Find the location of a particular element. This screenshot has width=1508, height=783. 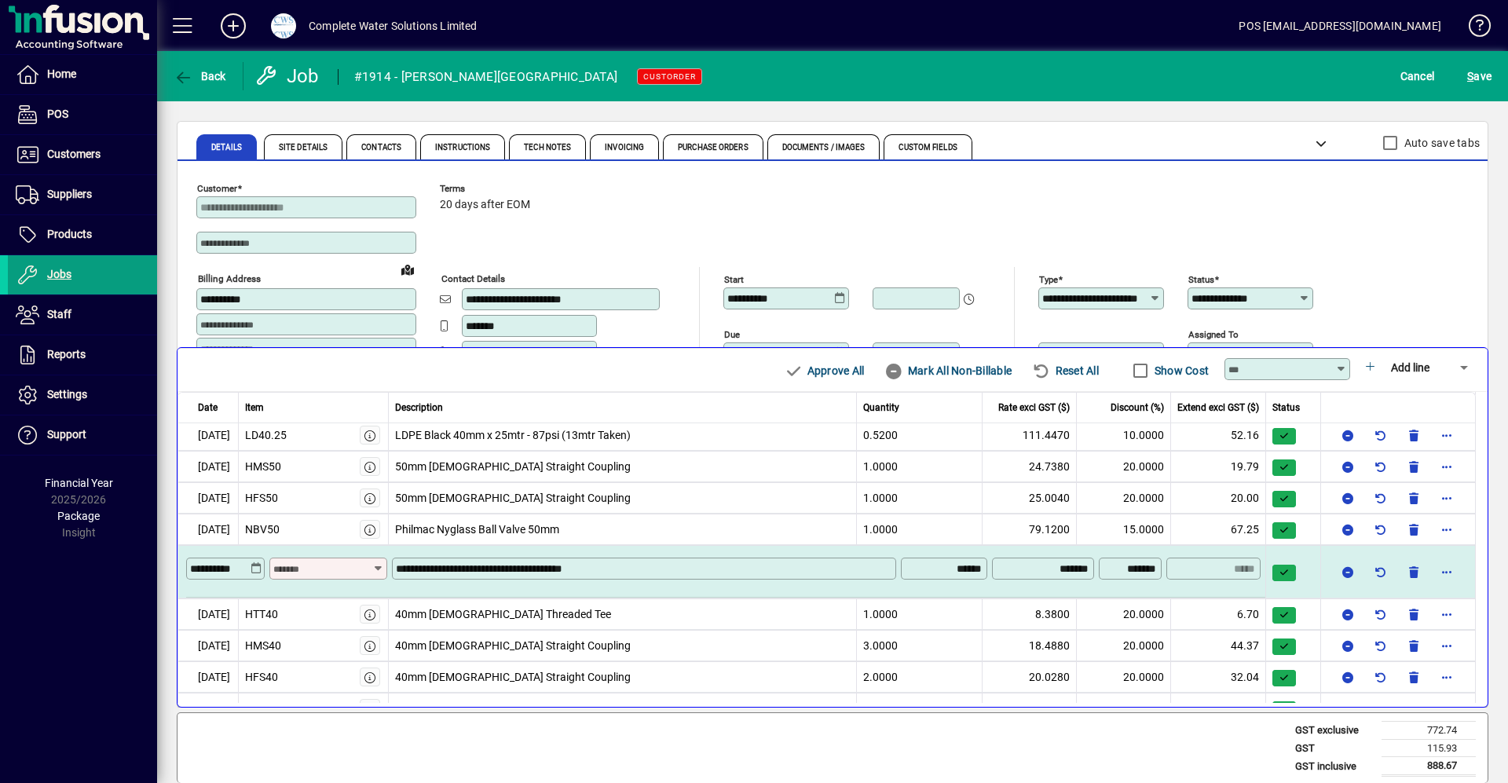

span: Jobs is located at coordinates (59, 274).